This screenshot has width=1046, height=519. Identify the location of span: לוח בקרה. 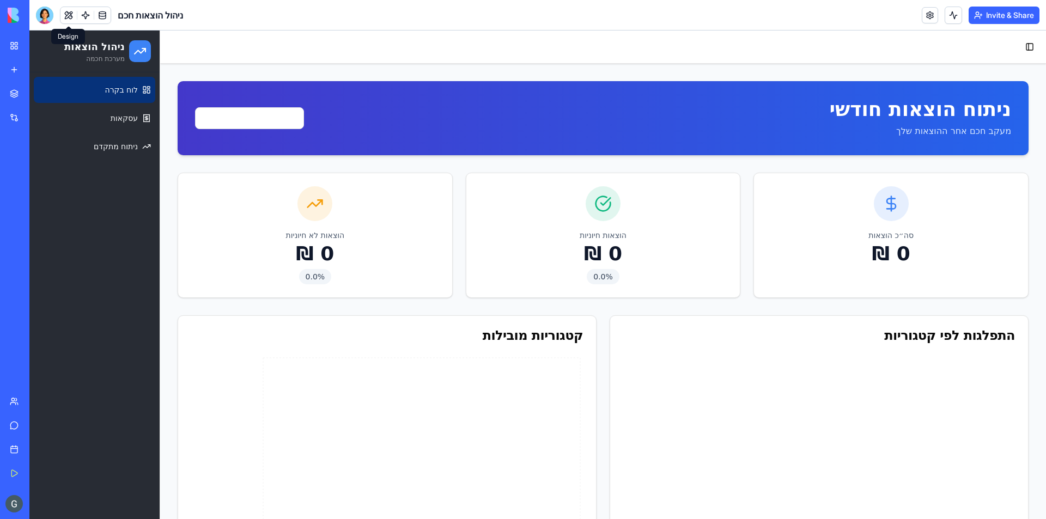
(92, 59).